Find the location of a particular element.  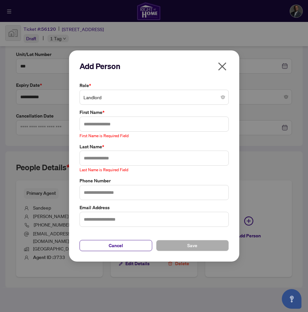

label: Last Name is located at coordinates (154, 147).